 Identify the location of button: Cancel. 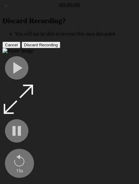
(11, 45).